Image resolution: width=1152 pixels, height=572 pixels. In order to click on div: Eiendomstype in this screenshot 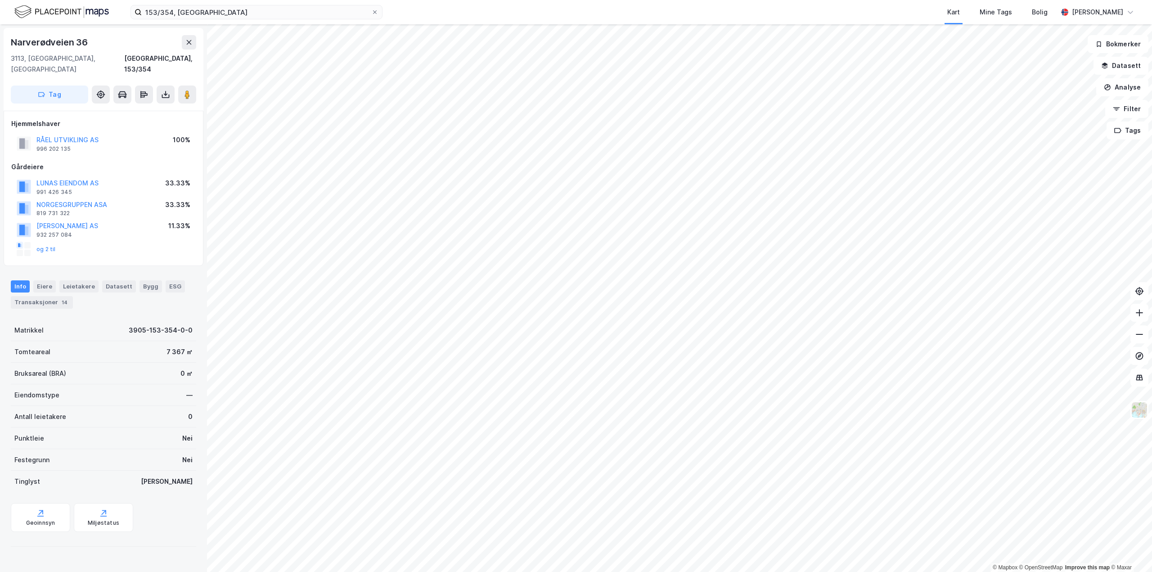, I will do `click(37, 395)`.